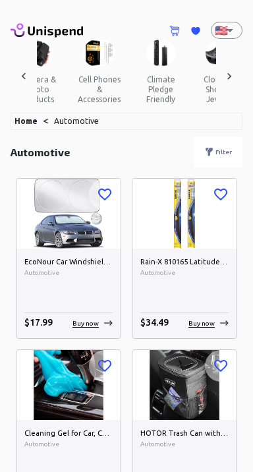  What do you see at coordinates (154, 322) in the screenshot?
I see `span: $ 34.49` at bounding box center [154, 322].